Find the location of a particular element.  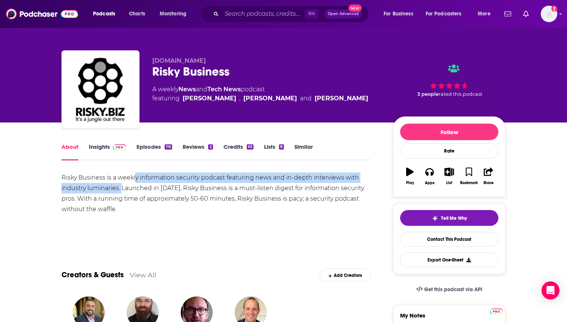

a: Alex Stamos is located at coordinates (341, 98).